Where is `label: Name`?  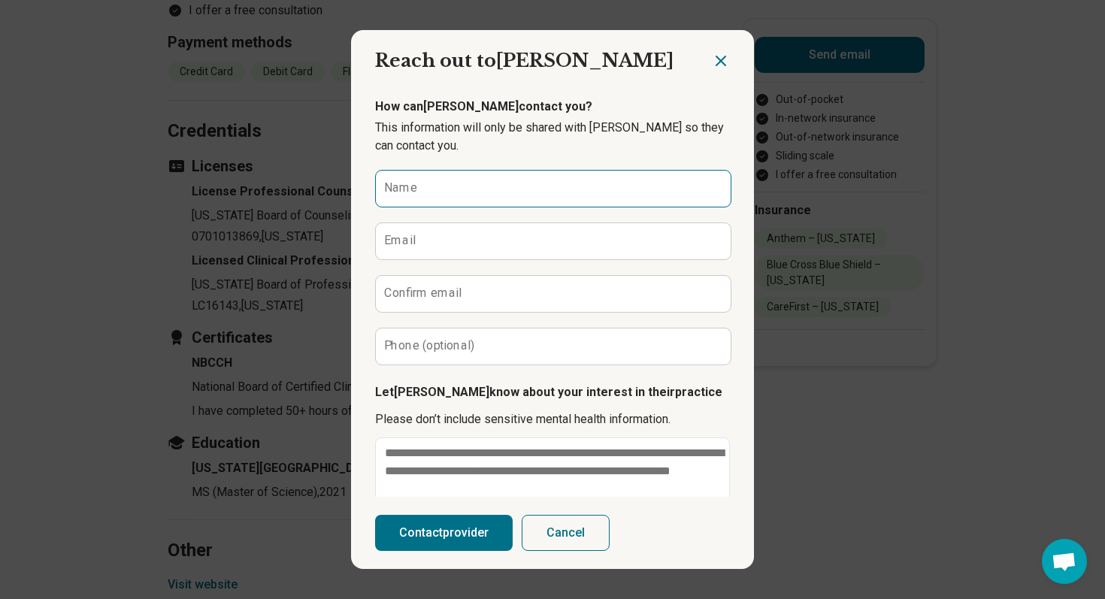 label: Name is located at coordinates (401, 188).